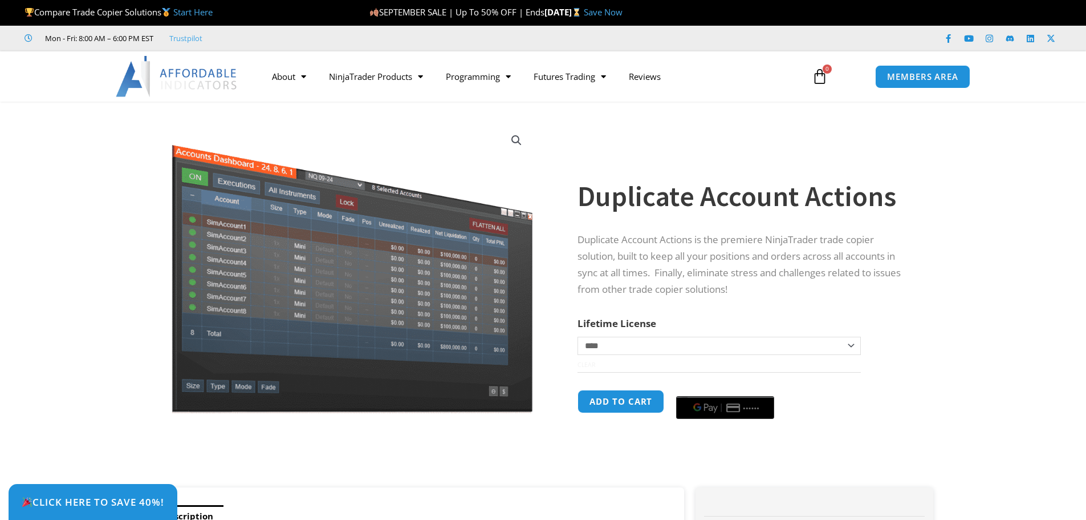 This screenshot has width=1086, height=520. I want to click on a: Reviews, so click(645, 76).